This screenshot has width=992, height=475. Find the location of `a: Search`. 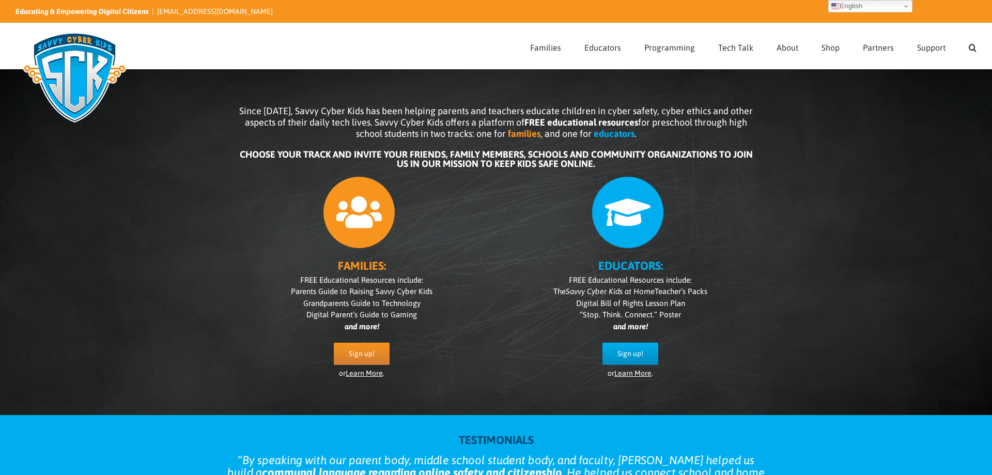

a: Search is located at coordinates (973, 46).